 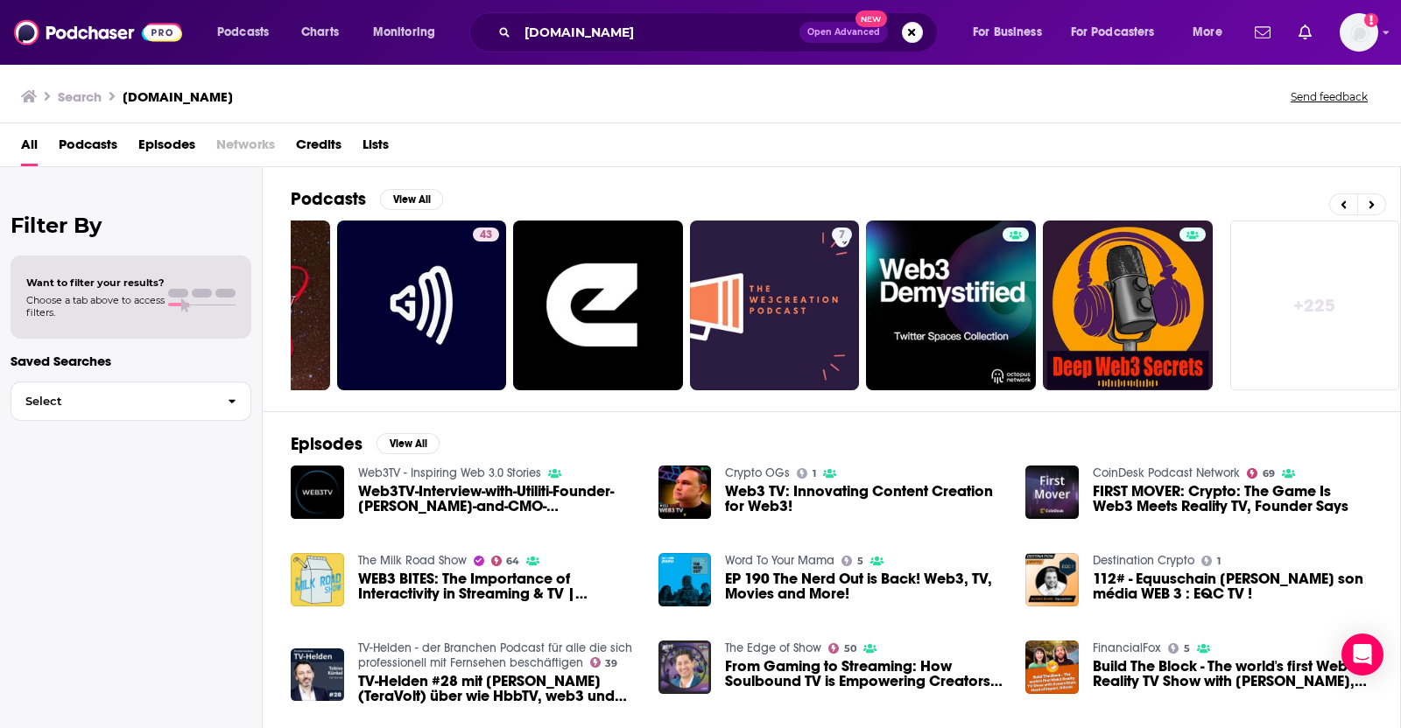 What do you see at coordinates (449, 473) in the screenshot?
I see `a: Web3TV - Inspiring Web 3.0 Stories` at bounding box center [449, 473].